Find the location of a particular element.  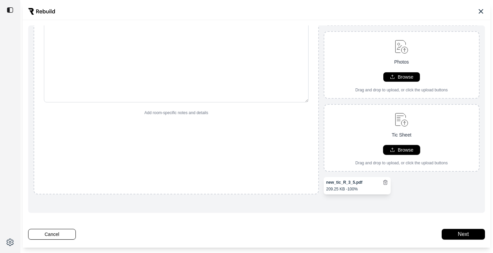

button: Next is located at coordinates (463, 235).